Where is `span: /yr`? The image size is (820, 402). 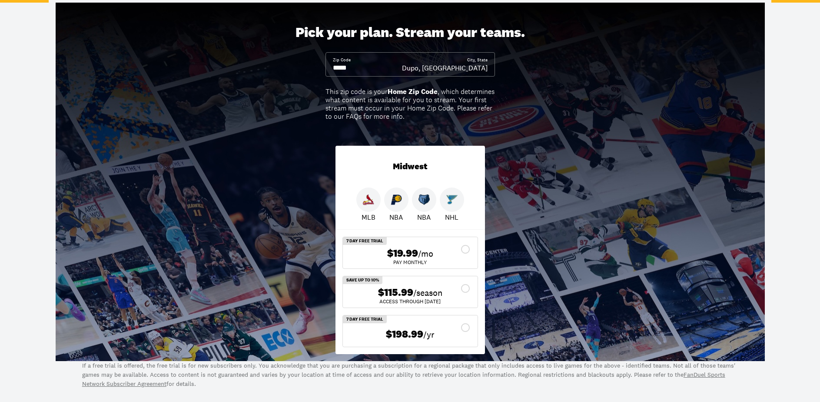
span: /yr is located at coordinates (429, 334).